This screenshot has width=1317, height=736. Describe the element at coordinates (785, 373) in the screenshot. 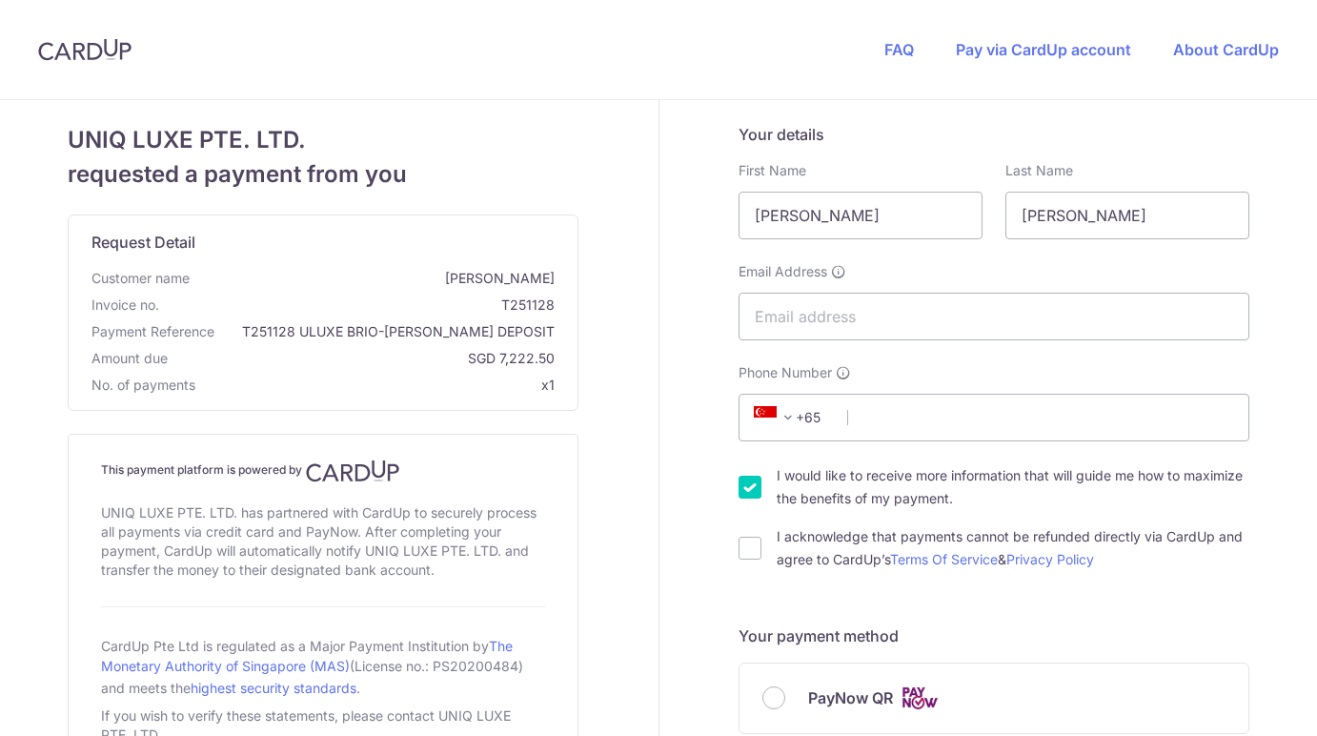

I see `span: Phone Number` at that location.